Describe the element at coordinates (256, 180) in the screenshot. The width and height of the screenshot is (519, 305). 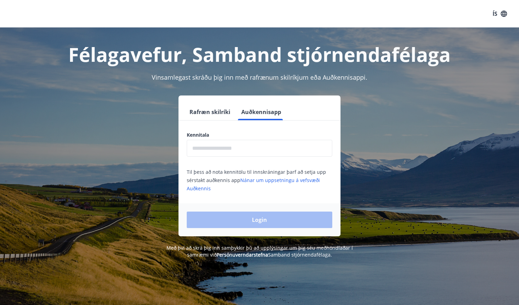
I see `span: Til þess að nota kennitölu til innskráningar þarf að setja upp sérstakt auðkennis app` at that location.